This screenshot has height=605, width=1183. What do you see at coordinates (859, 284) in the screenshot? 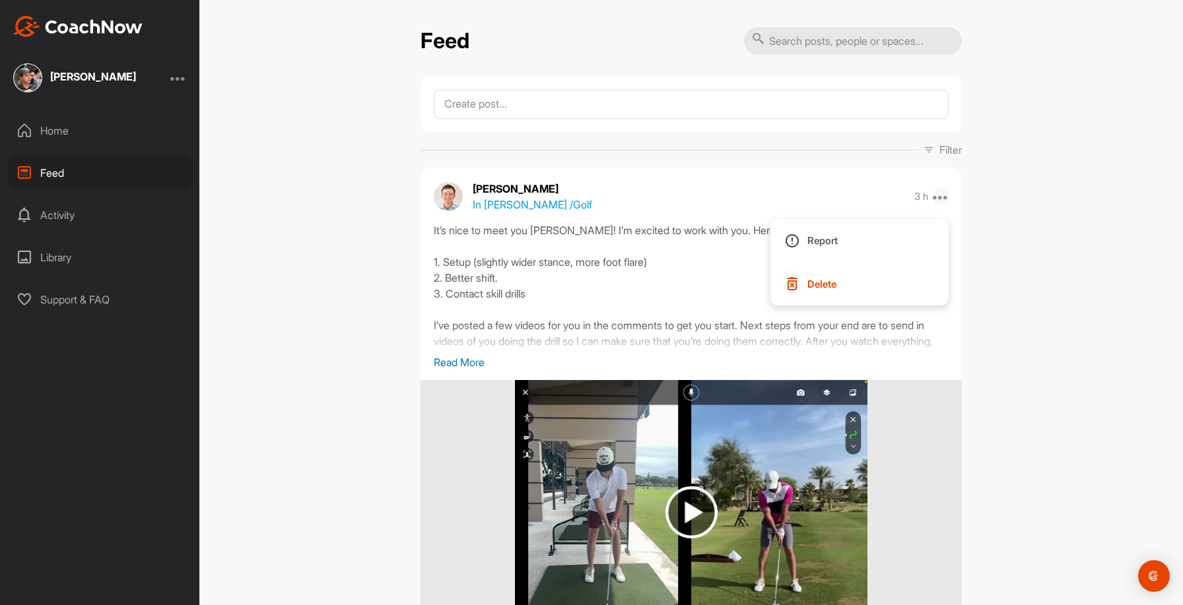
I see `button: Delete` at bounding box center [859, 284].